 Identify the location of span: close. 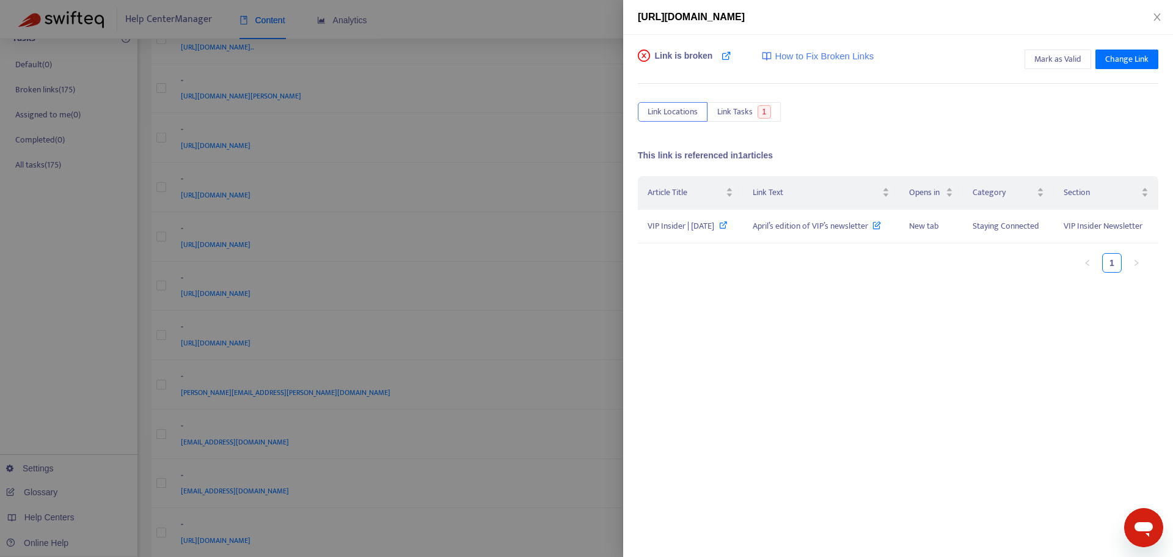
(1158, 17).